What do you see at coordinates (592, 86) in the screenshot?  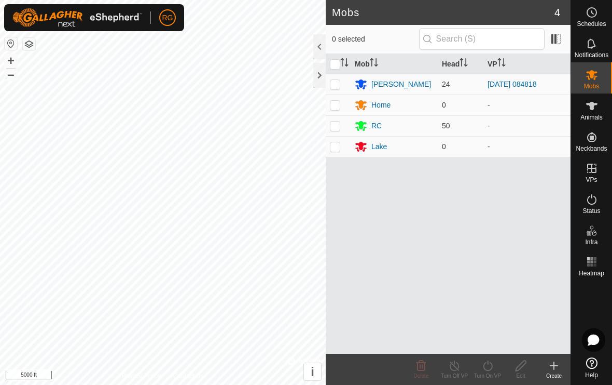 I see `span: Mobs` at bounding box center [592, 86].